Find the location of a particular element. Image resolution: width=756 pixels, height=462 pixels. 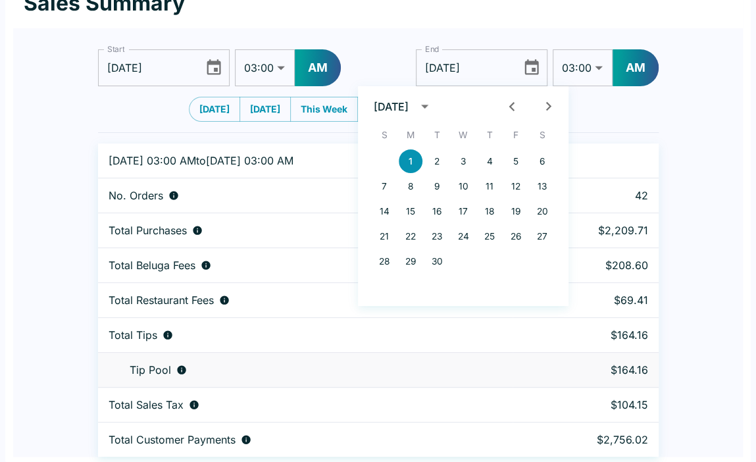

div: Sales tax paid by diners is located at coordinates (305, 405).